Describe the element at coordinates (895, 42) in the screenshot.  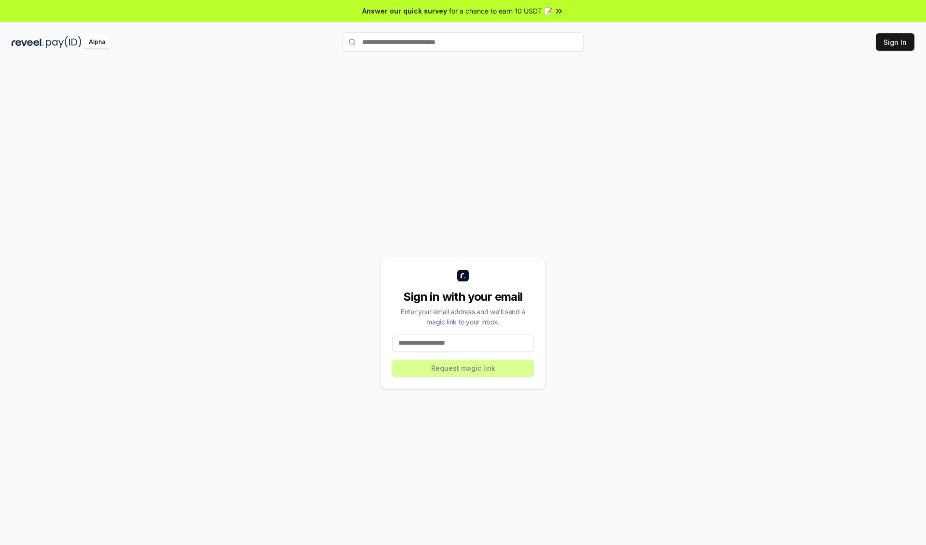
I see `button: Sign In` at that location.